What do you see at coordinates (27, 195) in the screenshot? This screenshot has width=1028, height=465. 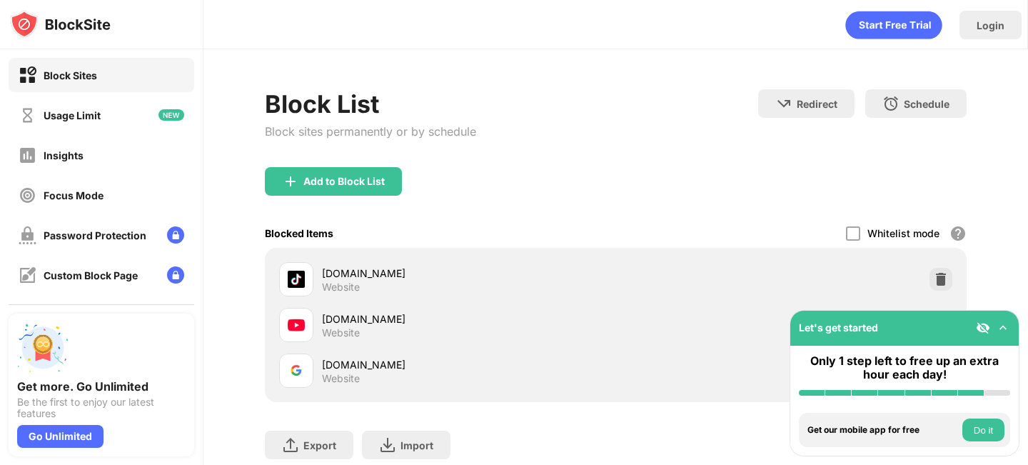 I see `img: focus-off.svg` at bounding box center [27, 195].